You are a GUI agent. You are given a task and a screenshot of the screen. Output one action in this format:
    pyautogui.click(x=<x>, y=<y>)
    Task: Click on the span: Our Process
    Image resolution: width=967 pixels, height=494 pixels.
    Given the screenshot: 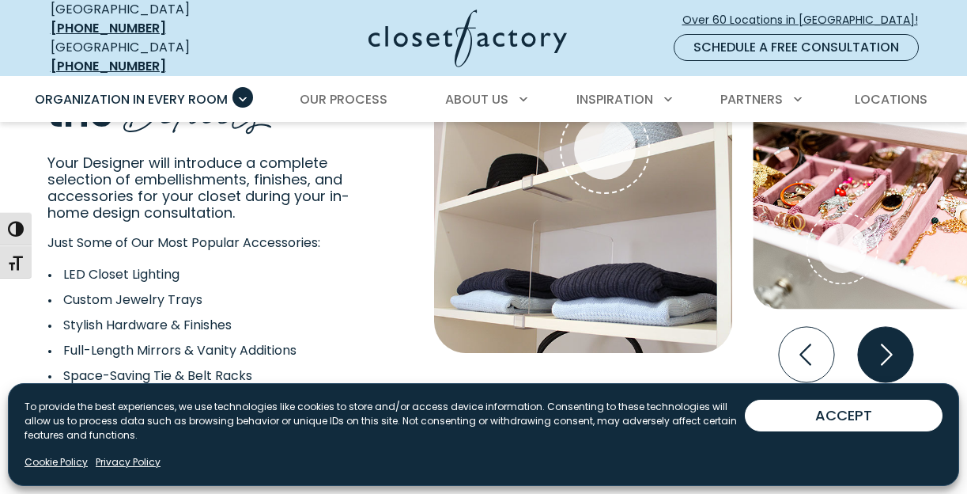 What is the action you would take?
    pyautogui.click(x=343, y=99)
    